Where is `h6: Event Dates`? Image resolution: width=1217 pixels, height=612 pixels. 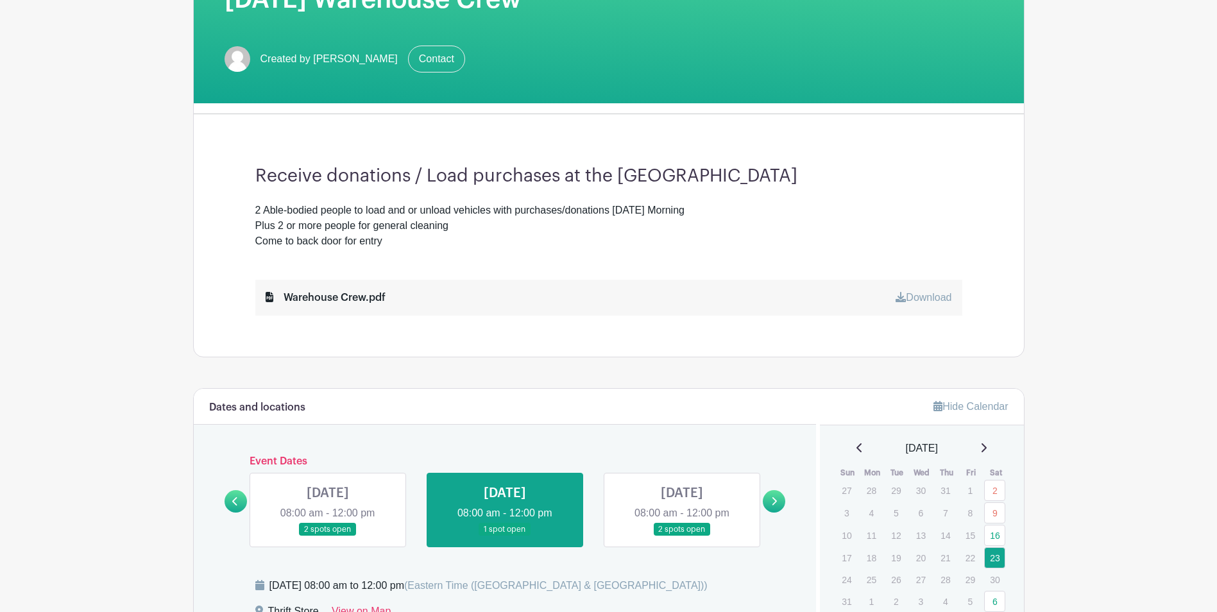
h6: Event Dates is located at coordinates (505, 461).